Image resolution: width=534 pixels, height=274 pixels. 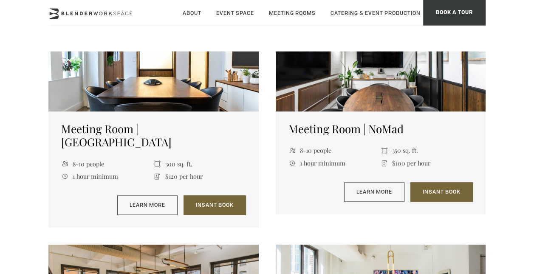 I want to click on div: Chat Widget, so click(x=513, y=253).